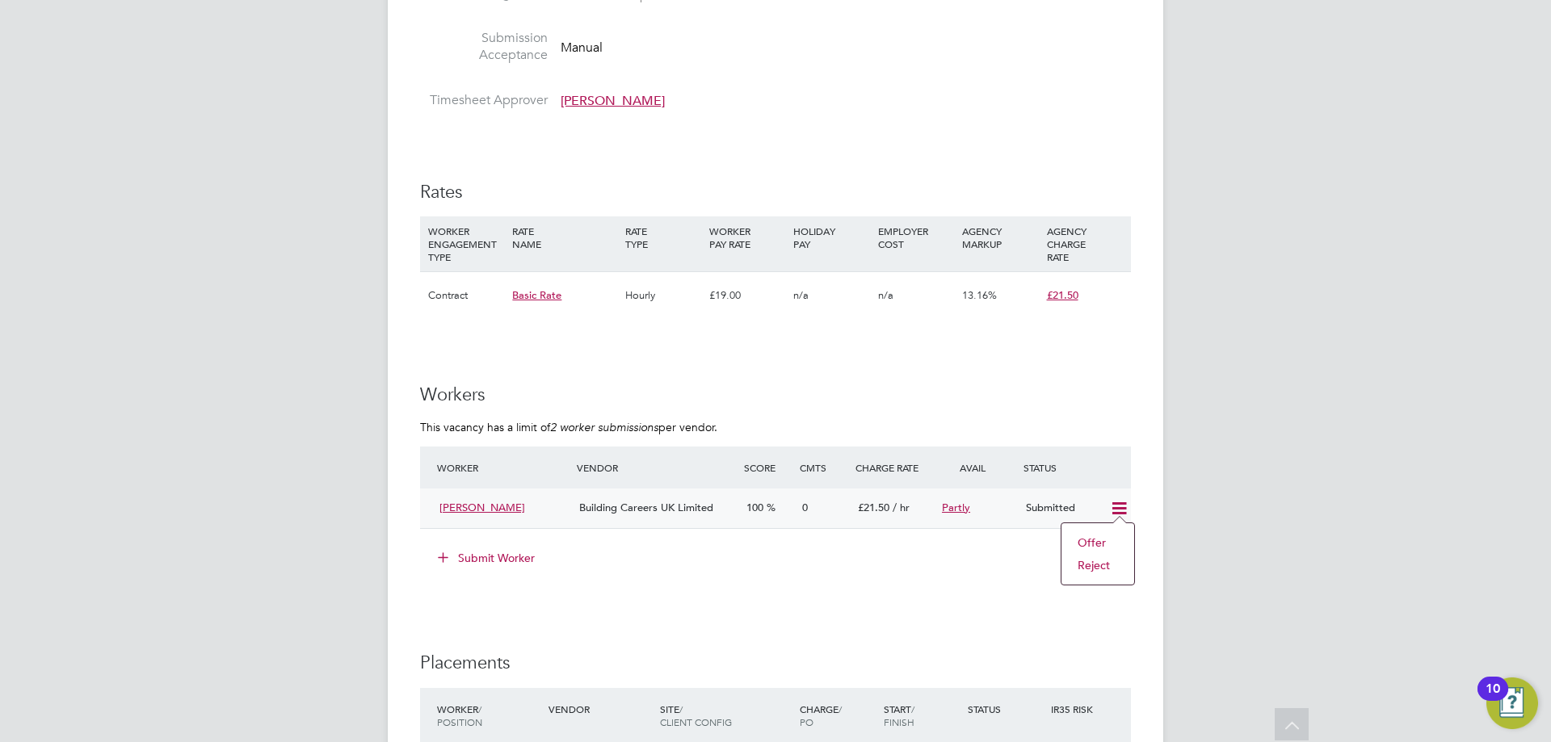 Image resolution: width=1551 pixels, height=742 pixels. What do you see at coordinates (775, 663) in the screenshot?
I see `h3: Placements` at bounding box center [775, 663].